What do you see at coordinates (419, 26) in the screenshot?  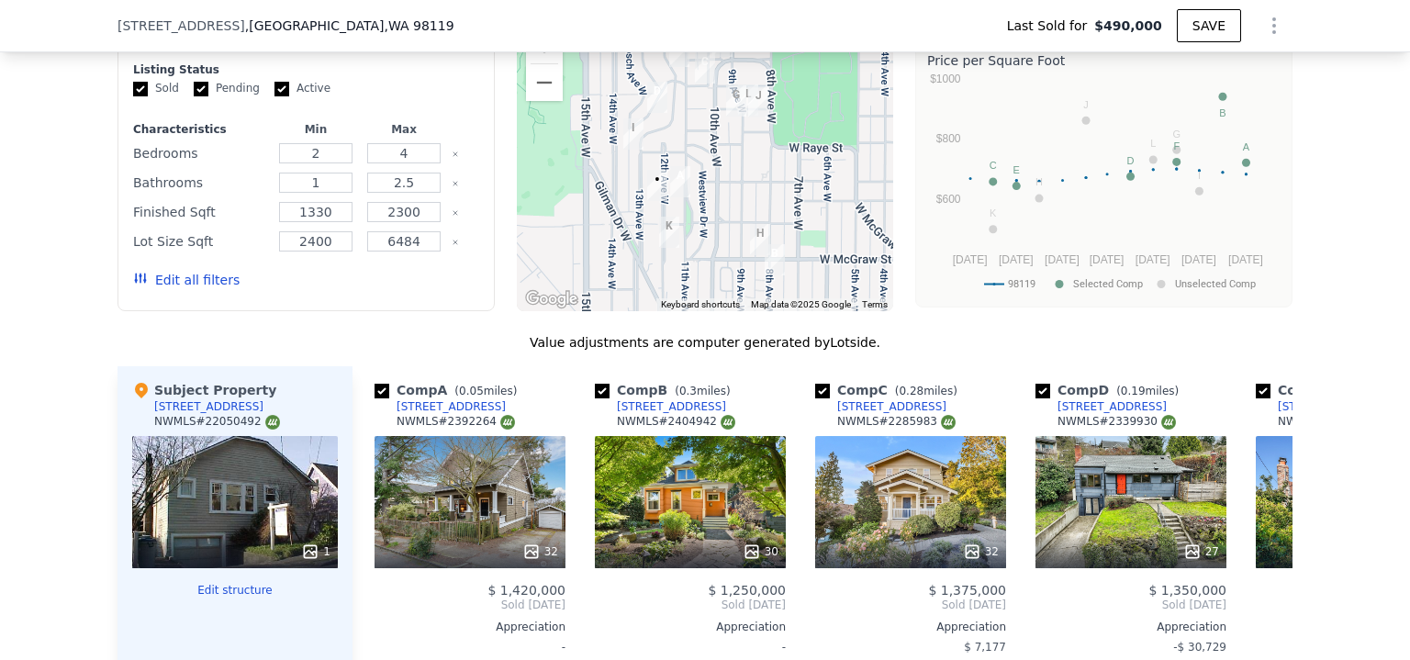 I see `span: , WA 98119` at bounding box center [419, 26].